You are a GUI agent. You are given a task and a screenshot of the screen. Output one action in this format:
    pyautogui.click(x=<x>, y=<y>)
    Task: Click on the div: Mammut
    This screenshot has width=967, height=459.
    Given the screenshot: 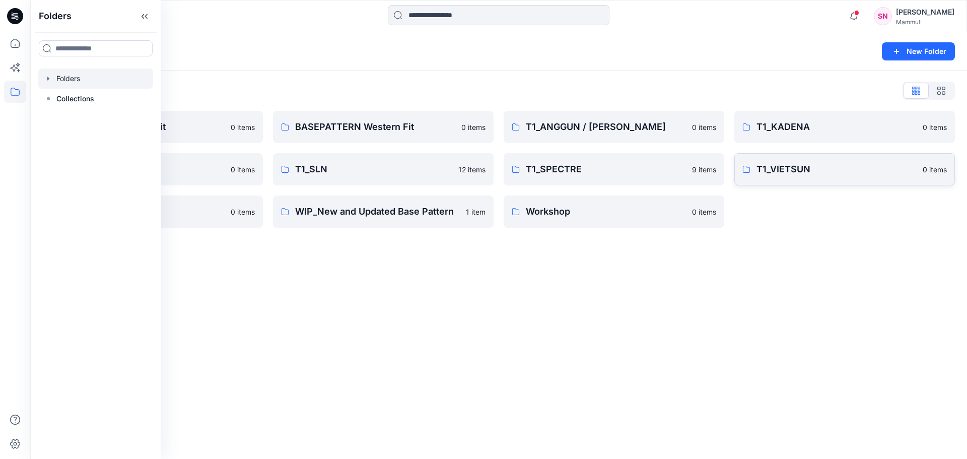 What is the action you would take?
    pyautogui.click(x=925, y=22)
    